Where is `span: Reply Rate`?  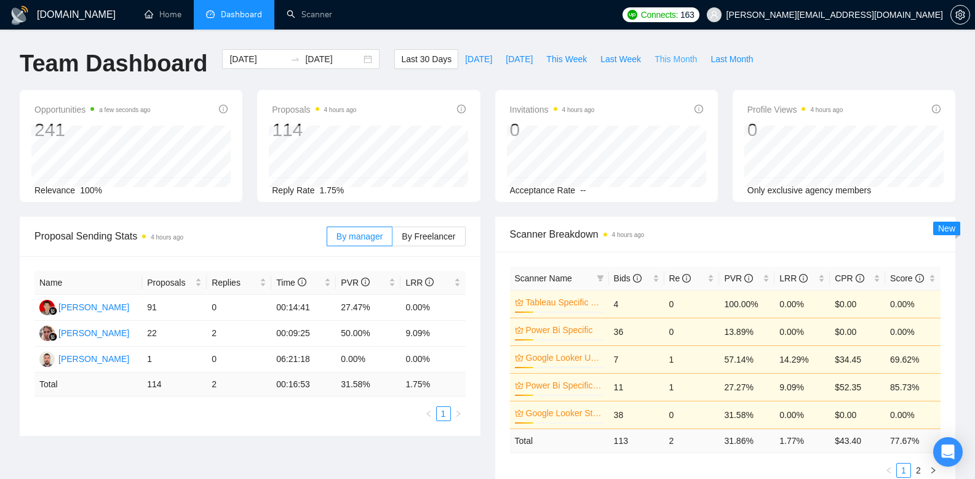
span: Reply Rate is located at coordinates (293, 190).